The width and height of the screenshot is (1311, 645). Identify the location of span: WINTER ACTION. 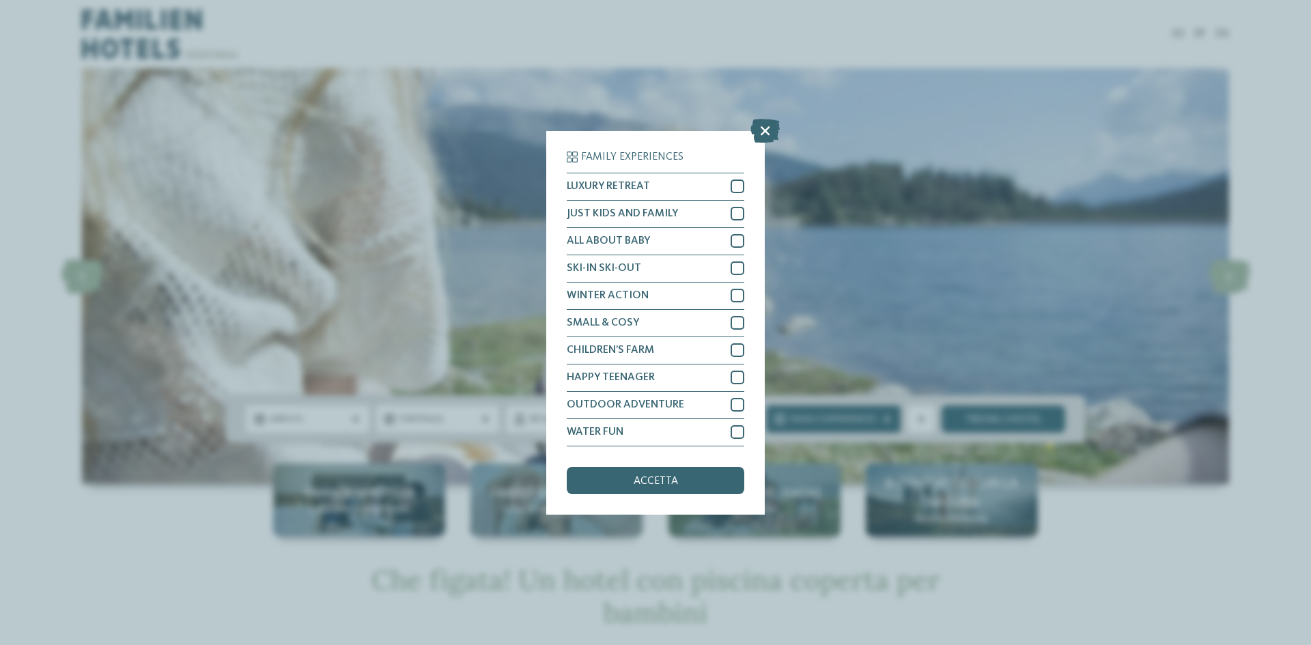
(608, 296).